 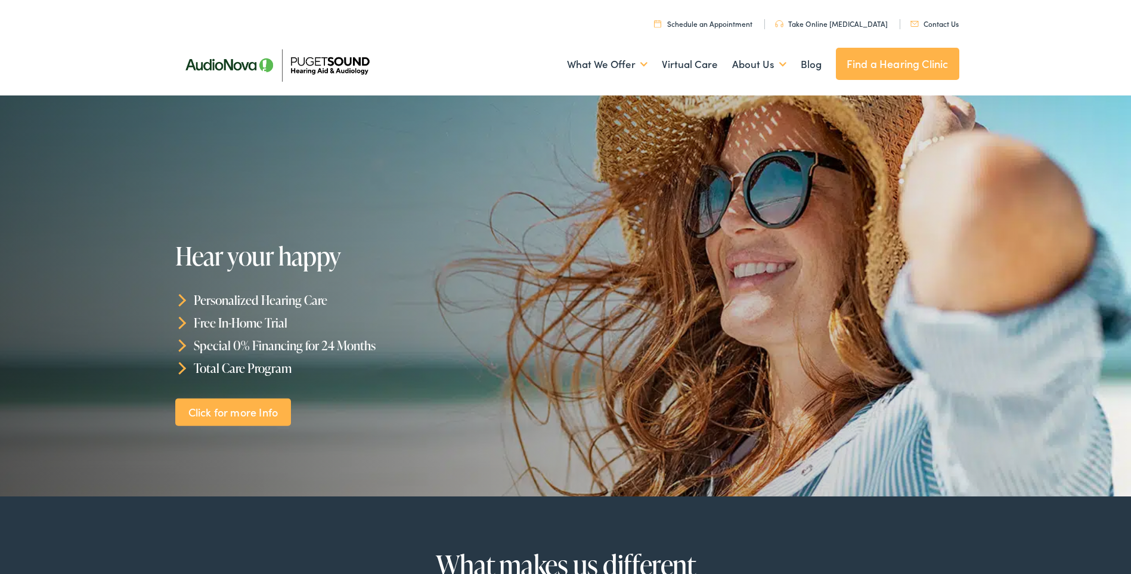 I want to click on h1: Hear your happy, so click(x=357, y=256).